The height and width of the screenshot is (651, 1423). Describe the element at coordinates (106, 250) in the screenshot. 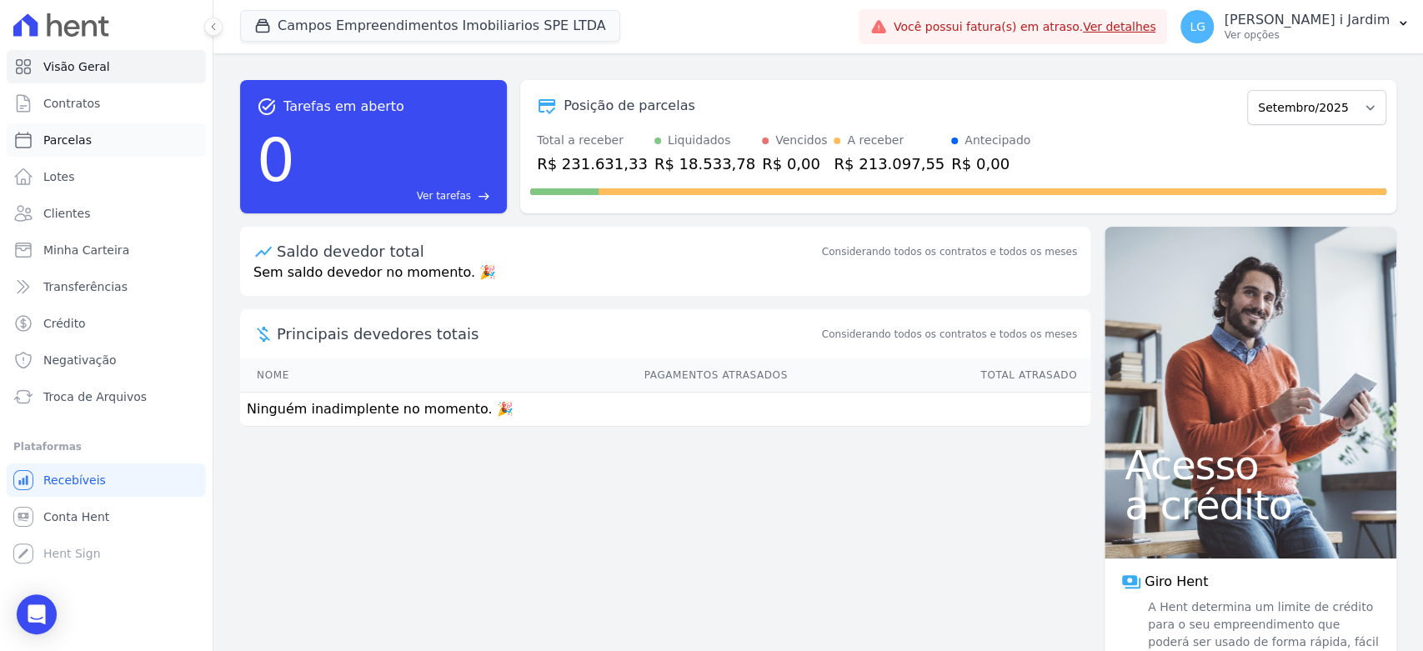

I see `a: Minha Carteira` at that location.